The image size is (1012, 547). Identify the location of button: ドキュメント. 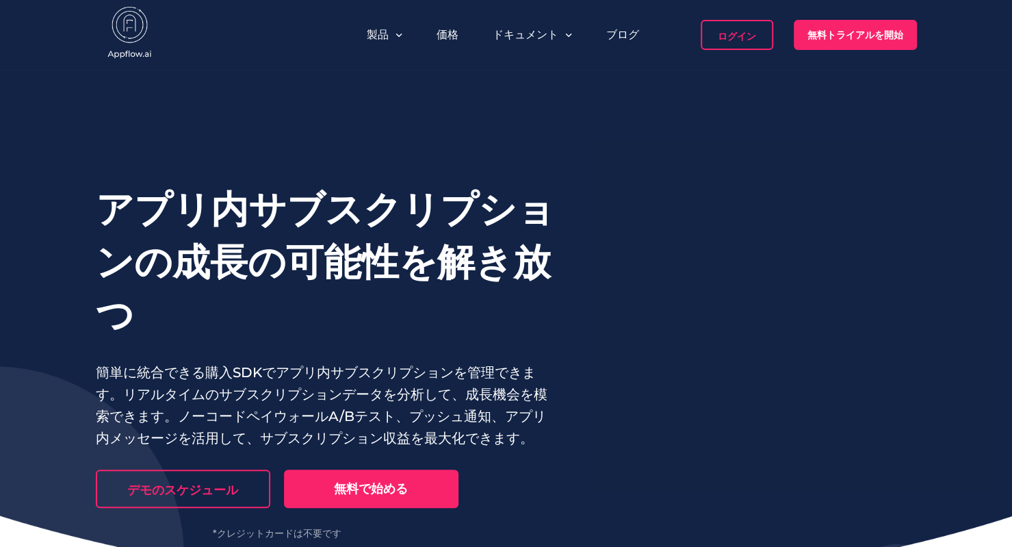
(532, 35).